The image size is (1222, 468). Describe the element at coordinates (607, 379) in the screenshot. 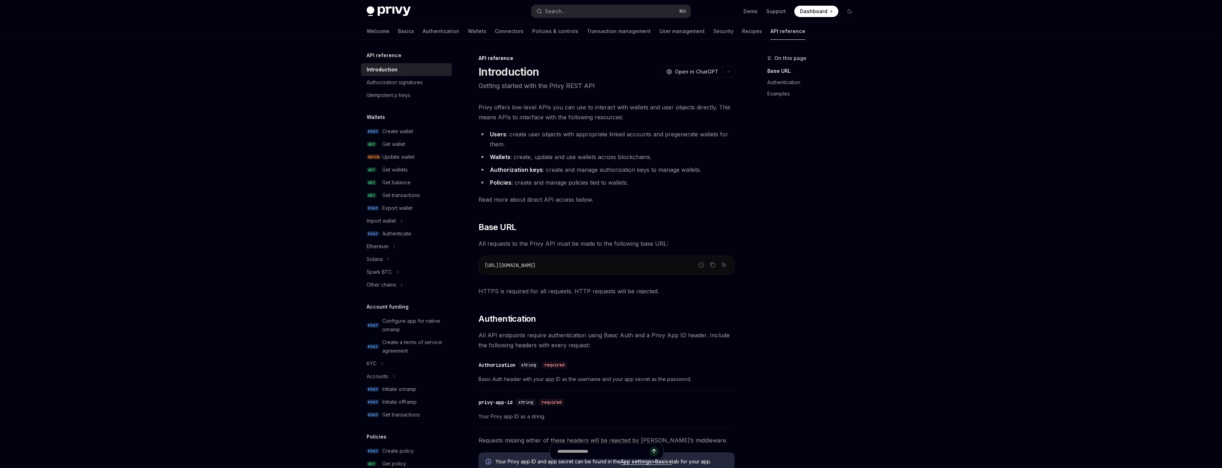

I see `span: Basic Auth header with your app ID as the username and your app secret as the password.` at that location.